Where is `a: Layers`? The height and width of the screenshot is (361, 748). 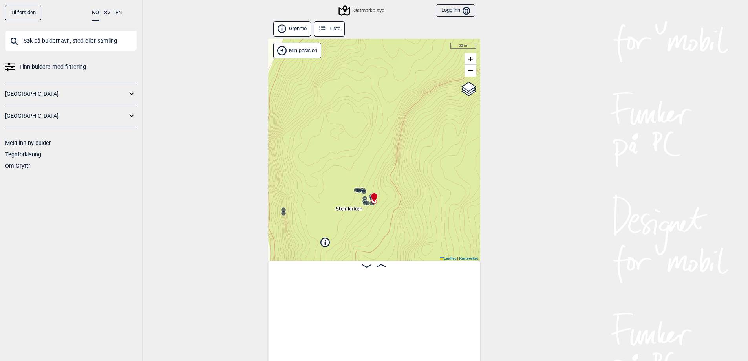
a: Layers is located at coordinates (469, 89).